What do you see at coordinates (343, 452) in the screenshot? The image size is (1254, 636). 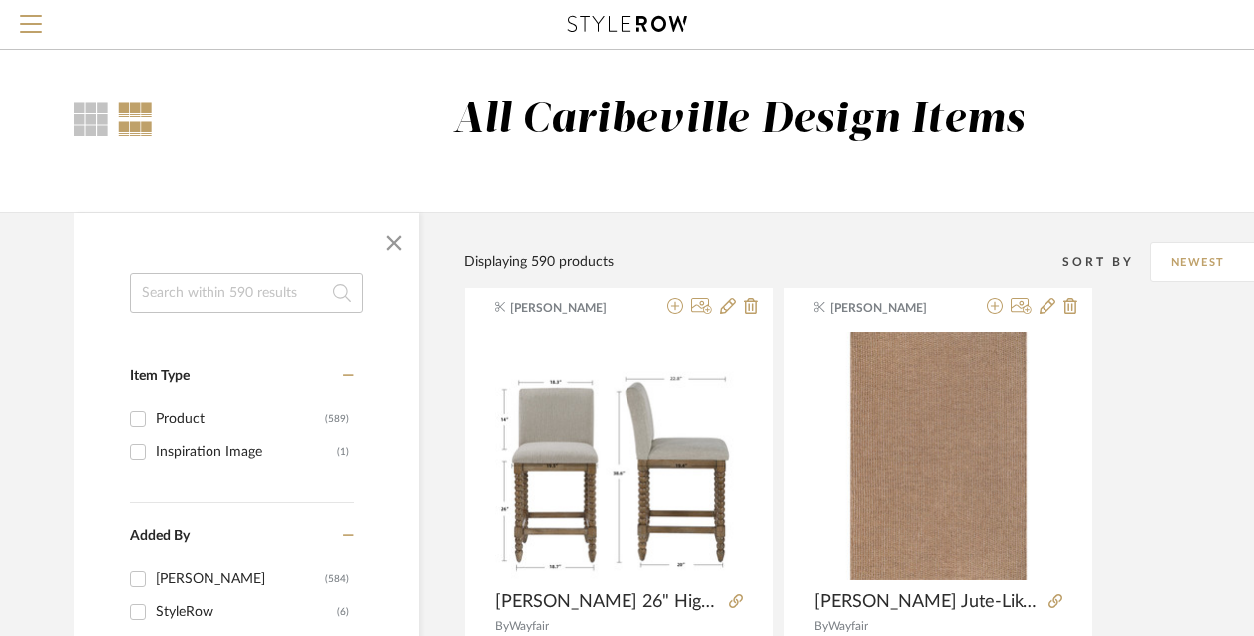 I see `div: (1)` at bounding box center [343, 452].